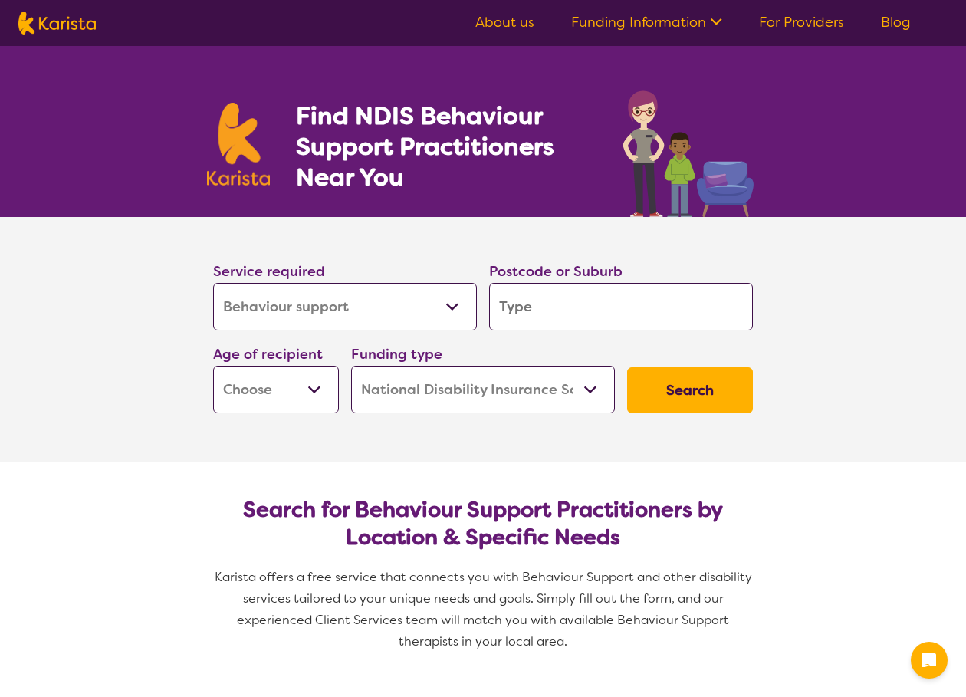  I want to click on a: Funding Information, so click(646, 22).